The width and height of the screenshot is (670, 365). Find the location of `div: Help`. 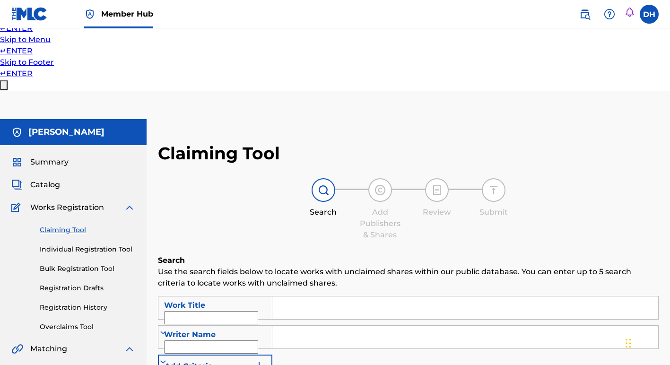

div: Help is located at coordinates (609, 14).